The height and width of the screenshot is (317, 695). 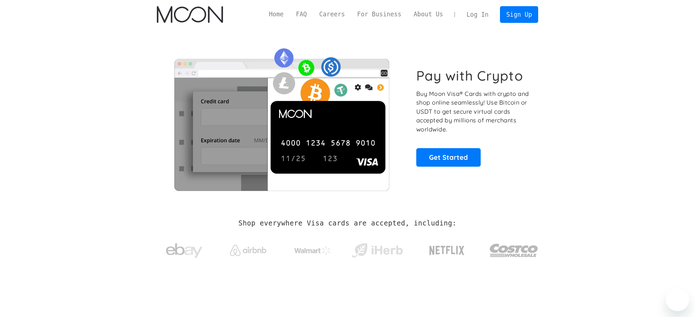 I want to click on a: FAQ, so click(x=301, y=14).